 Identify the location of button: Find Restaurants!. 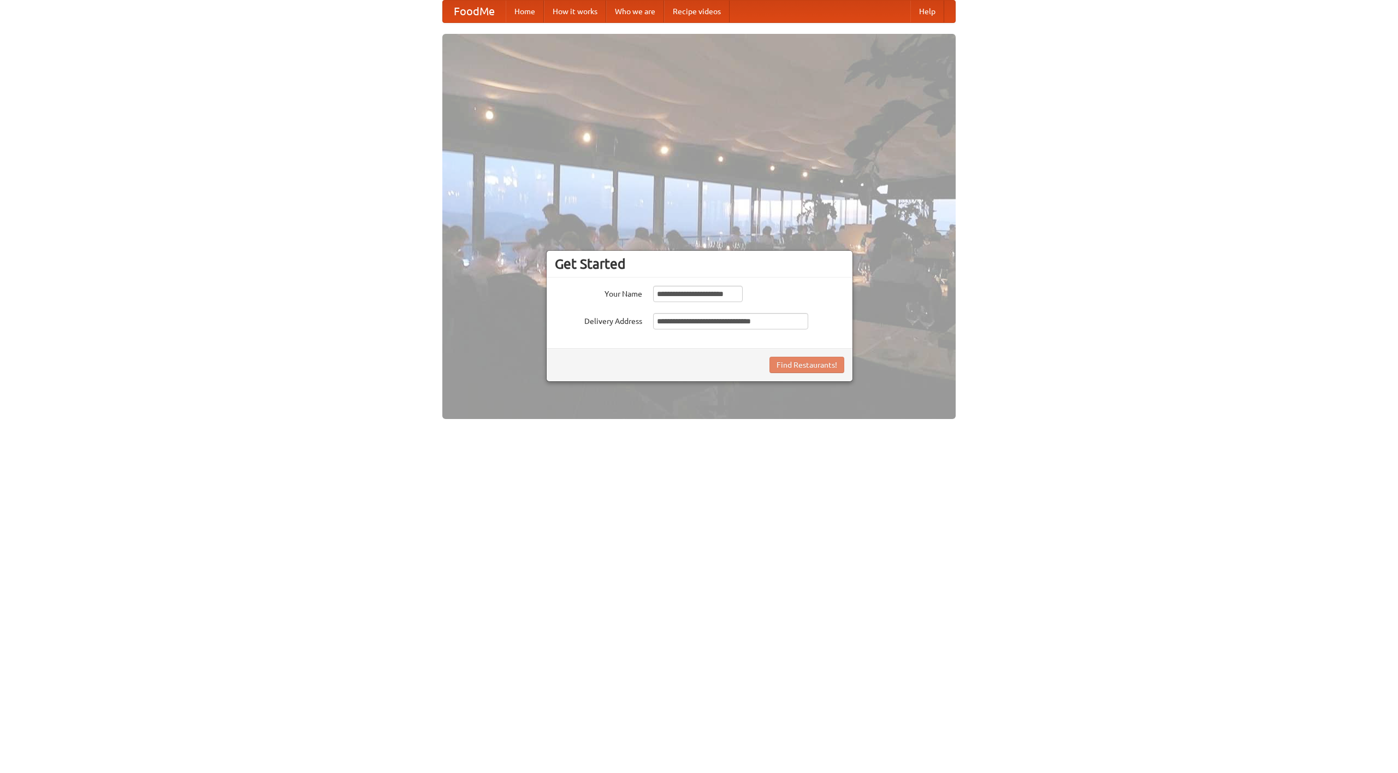
(807, 365).